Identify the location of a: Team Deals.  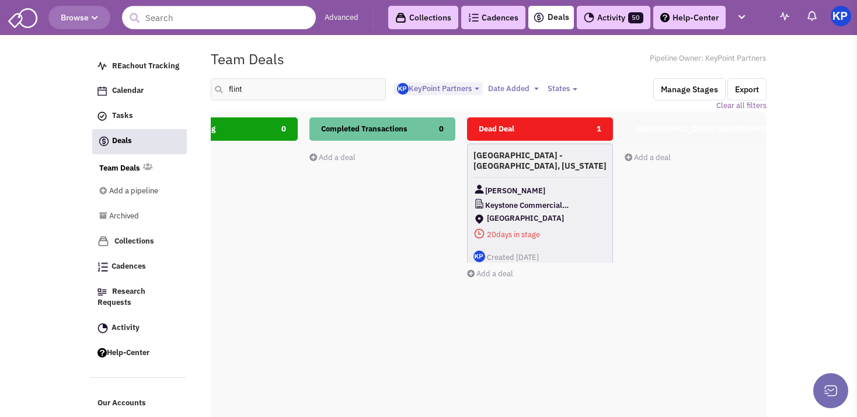
(120, 168).